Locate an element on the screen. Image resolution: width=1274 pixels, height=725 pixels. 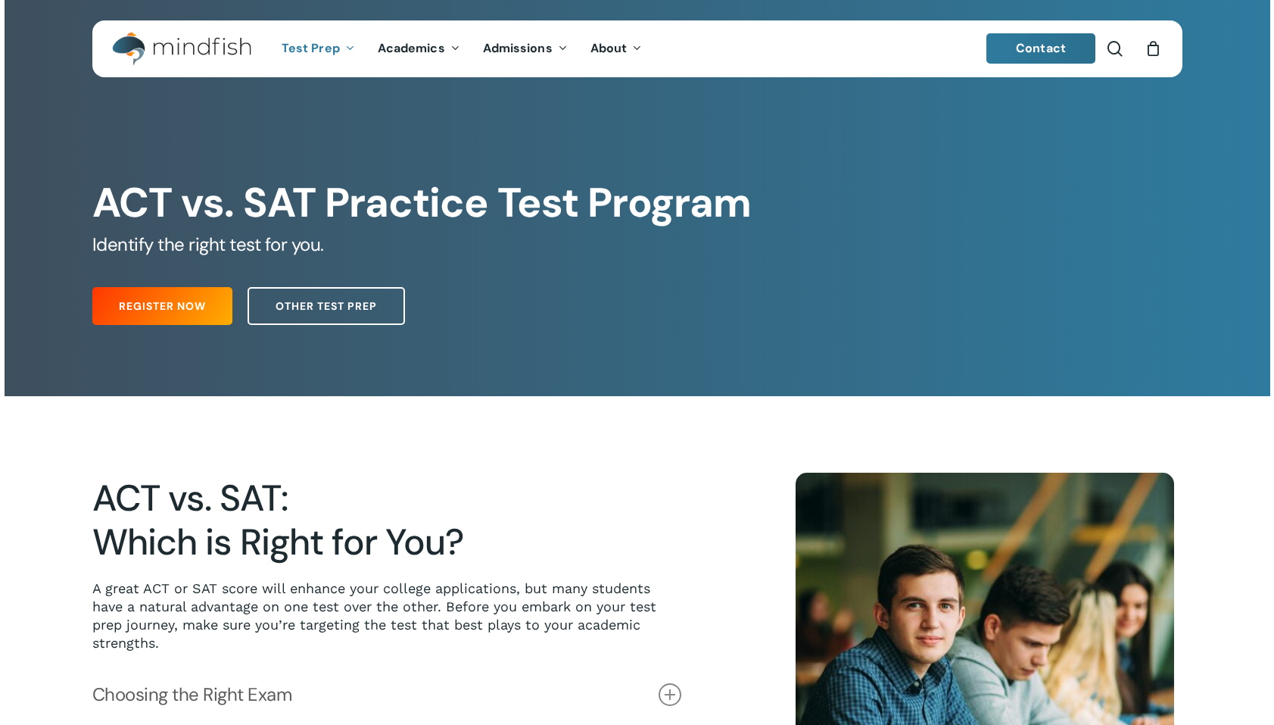
header: Main Menu is located at coordinates (638, 48).